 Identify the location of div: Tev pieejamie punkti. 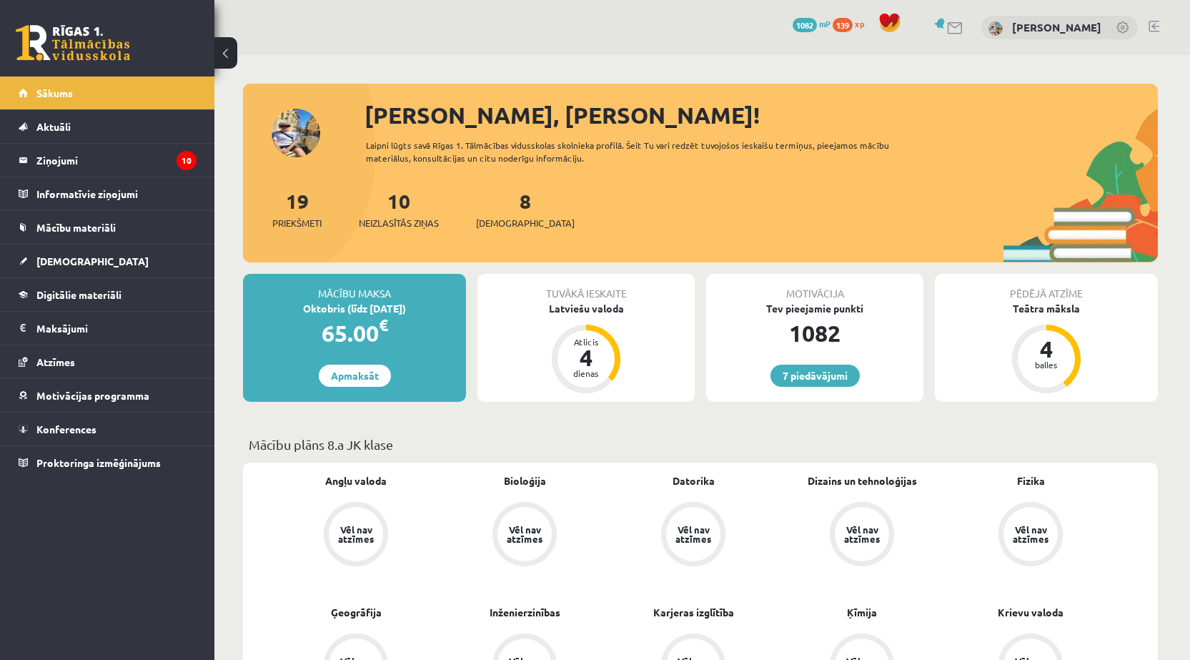
(815, 308).